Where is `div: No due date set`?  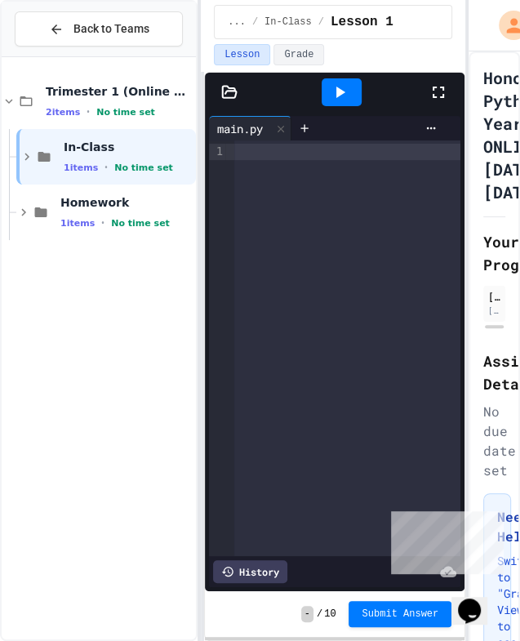
div: No due date set is located at coordinates (494, 441).